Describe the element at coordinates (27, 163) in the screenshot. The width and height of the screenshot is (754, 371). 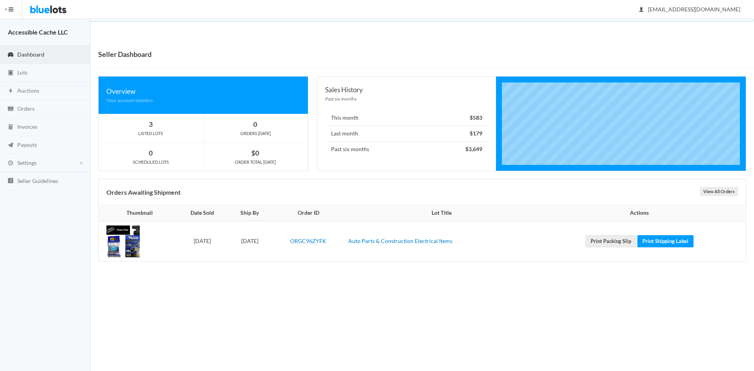
I see `span: Settings` at that location.